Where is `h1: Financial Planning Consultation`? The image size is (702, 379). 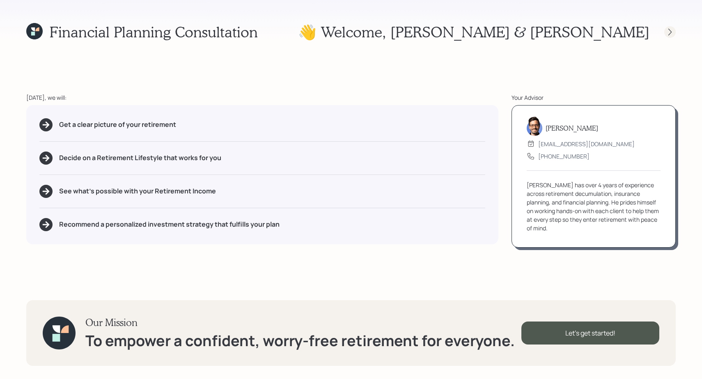
h1: Financial Planning Consultation is located at coordinates (154, 32).